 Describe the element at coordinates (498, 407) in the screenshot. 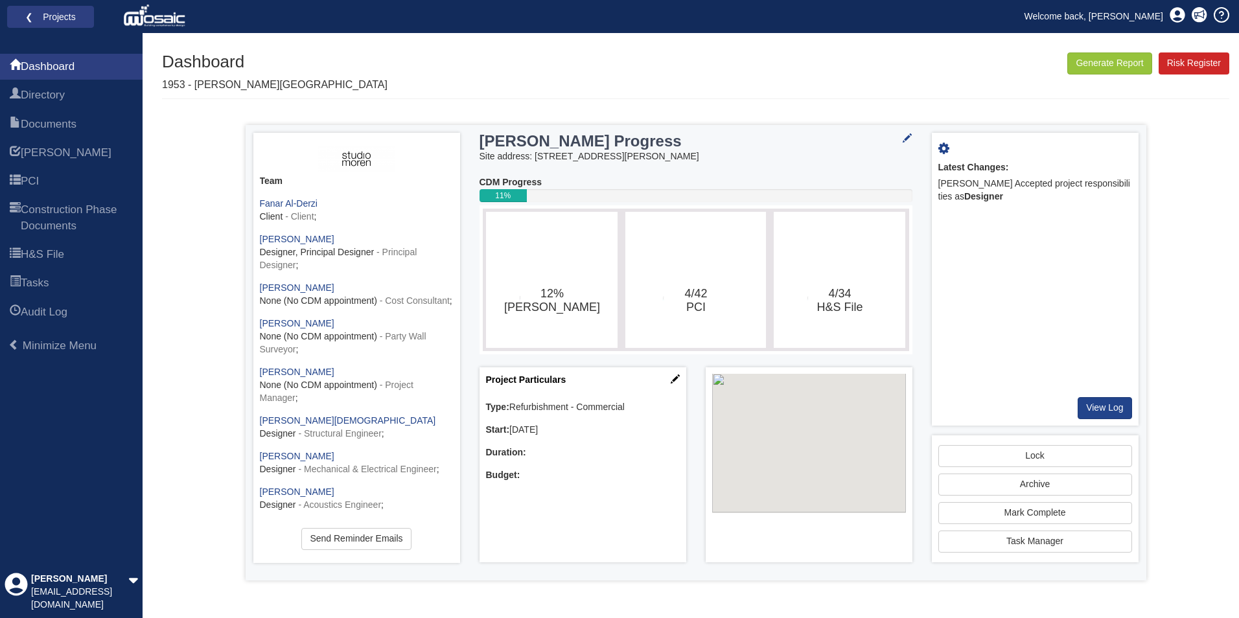

I see `b: Type:` at that location.